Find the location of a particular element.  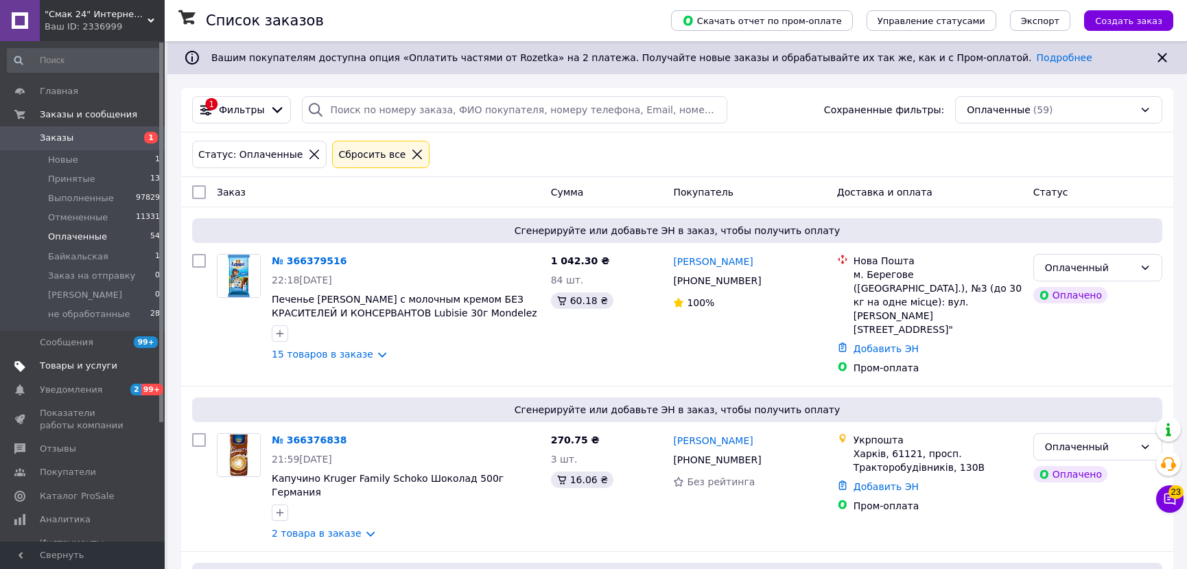

div: Укрпошта is located at coordinates (938, 440).